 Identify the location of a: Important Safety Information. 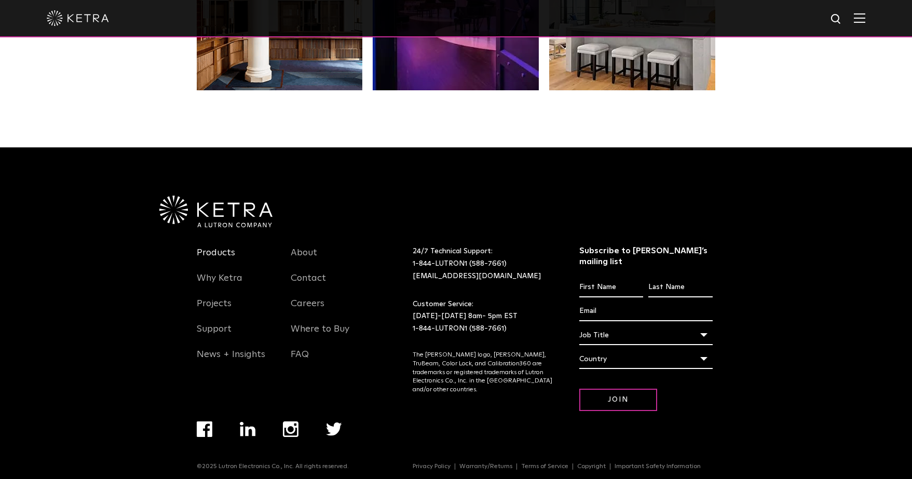
(658, 467).